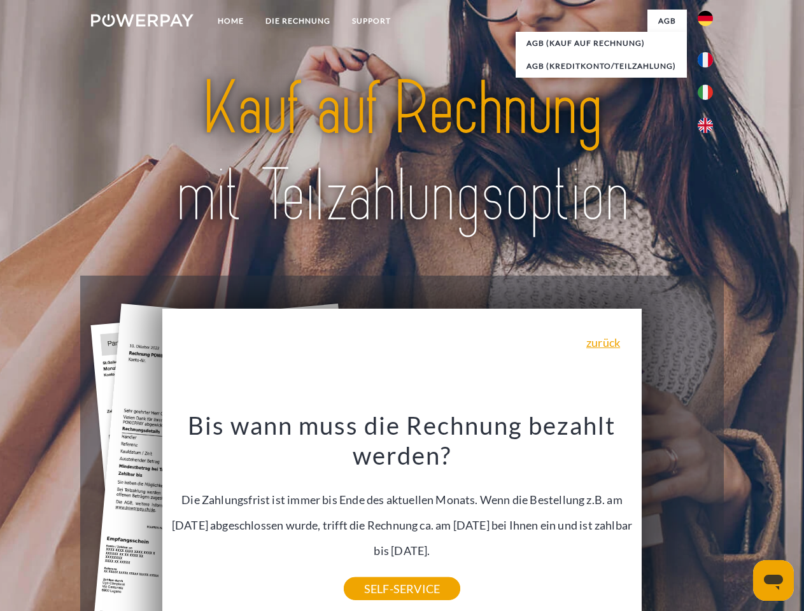  Describe the element at coordinates (402, 152) in the screenshot. I see `img: title-powerpay_de.svg` at that location.